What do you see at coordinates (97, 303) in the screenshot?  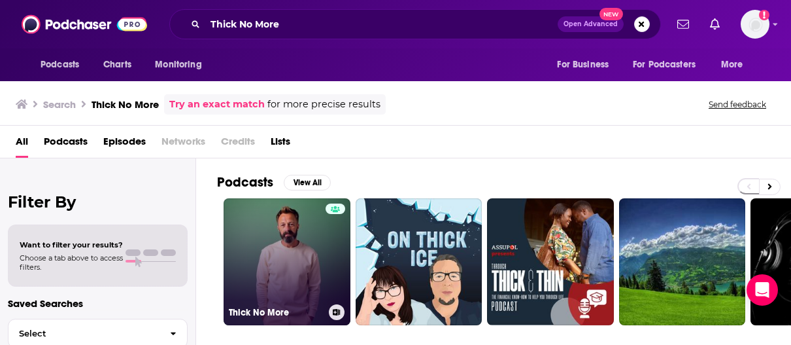 I see `p: Saved Searches` at bounding box center [97, 303].